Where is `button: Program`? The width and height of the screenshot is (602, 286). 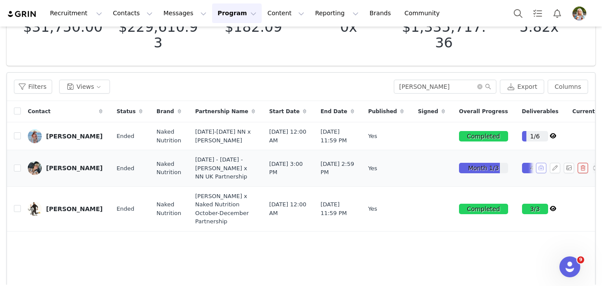
button: Program is located at coordinates (237, 13).